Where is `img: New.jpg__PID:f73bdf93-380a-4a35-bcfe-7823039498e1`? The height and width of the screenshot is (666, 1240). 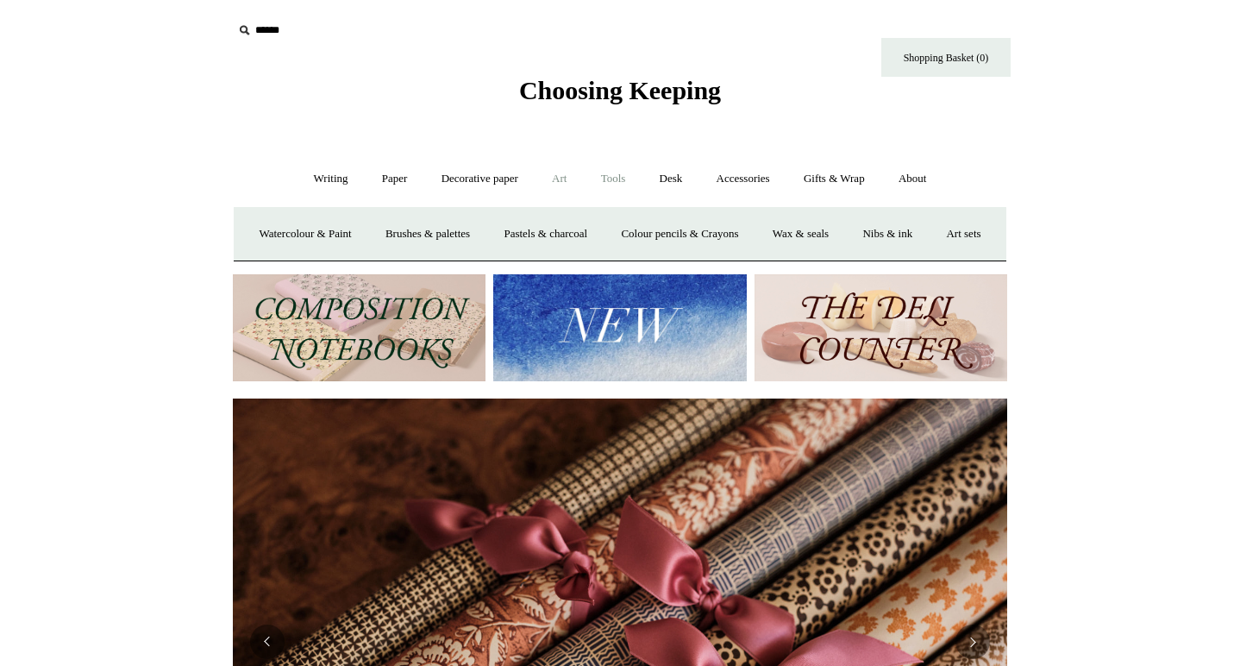
img: New.jpg__PID:f73bdf93-380a-4a35-bcfe-7823039498e1 is located at coordinates (619, 328).